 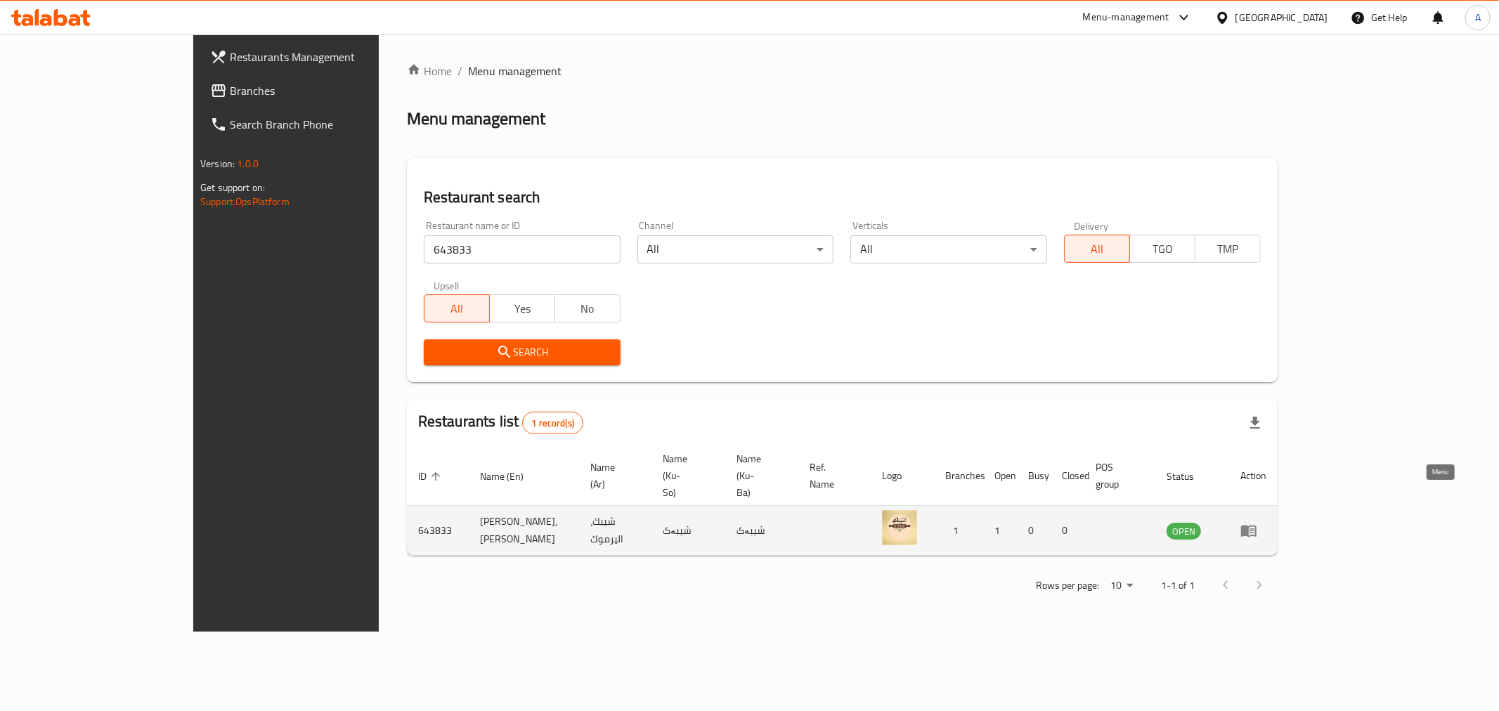 I want to click on span: Search Branch Phone, so click(x=331, y=124).